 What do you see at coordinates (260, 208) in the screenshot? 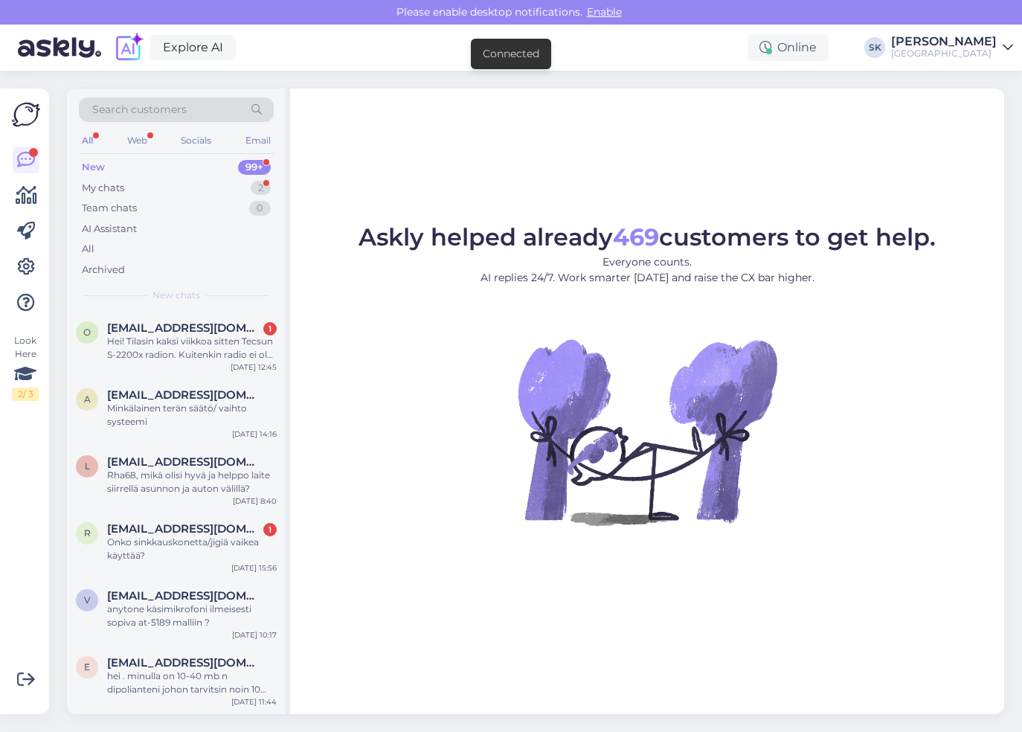
I see `div: 0` at bounding box center [260, 208].